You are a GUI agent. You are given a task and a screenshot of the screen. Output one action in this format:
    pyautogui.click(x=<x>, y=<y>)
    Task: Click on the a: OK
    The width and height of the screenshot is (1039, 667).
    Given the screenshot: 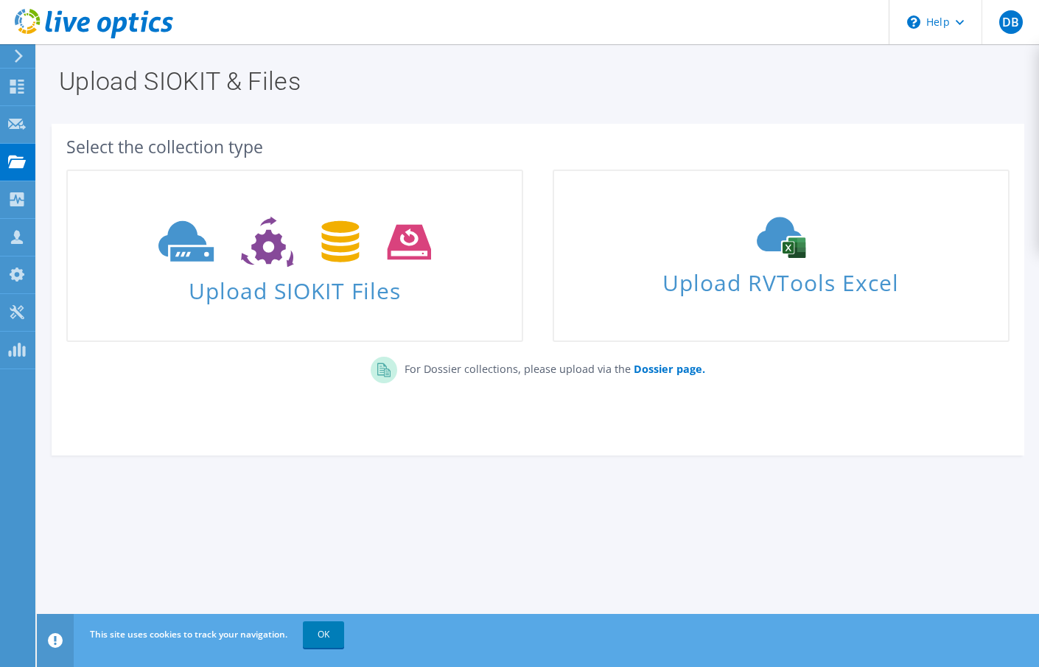 What is the action you would take?
    pyautogui.click(x=324, y=635)
    